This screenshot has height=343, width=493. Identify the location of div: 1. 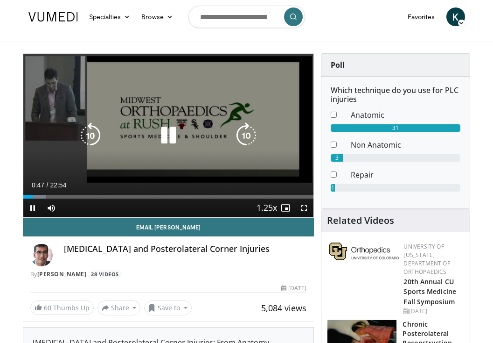
(333, 188).